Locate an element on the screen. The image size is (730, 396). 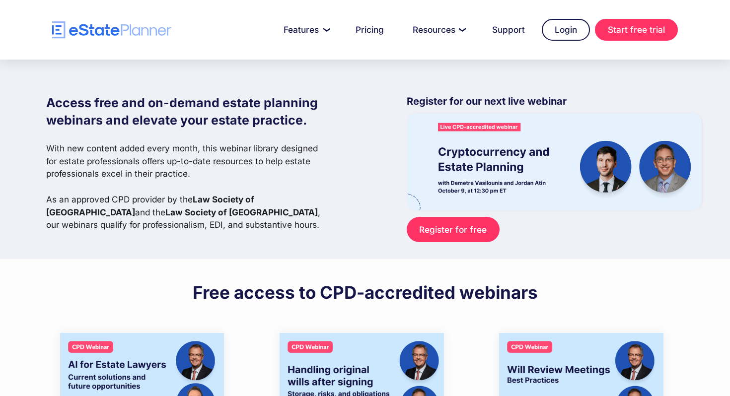
a: Pricing is located at coordinates (369, 30).